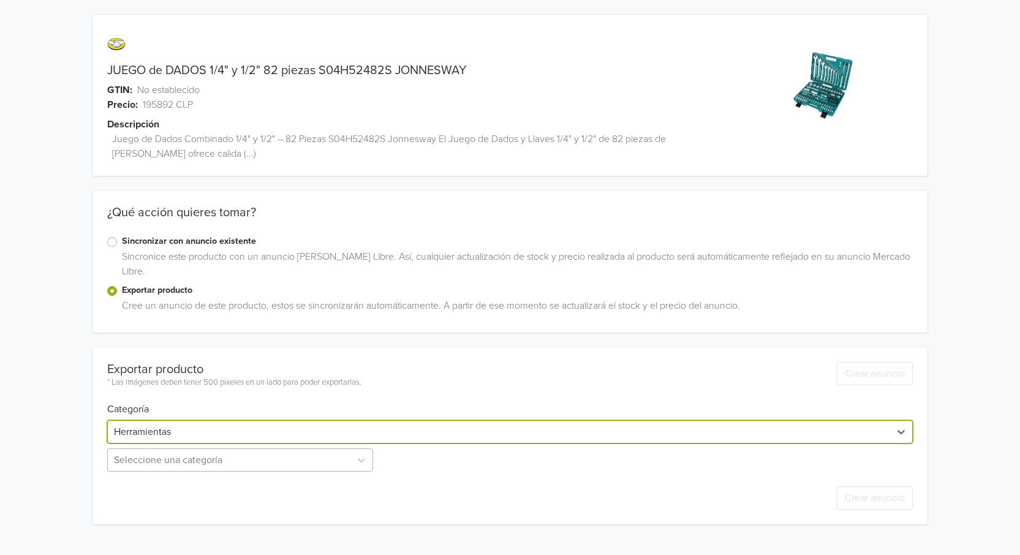  What do you see at coordinates (120, 90) in the screenshot?
I see `span: GTIN:` at bounding box center [120, 90].